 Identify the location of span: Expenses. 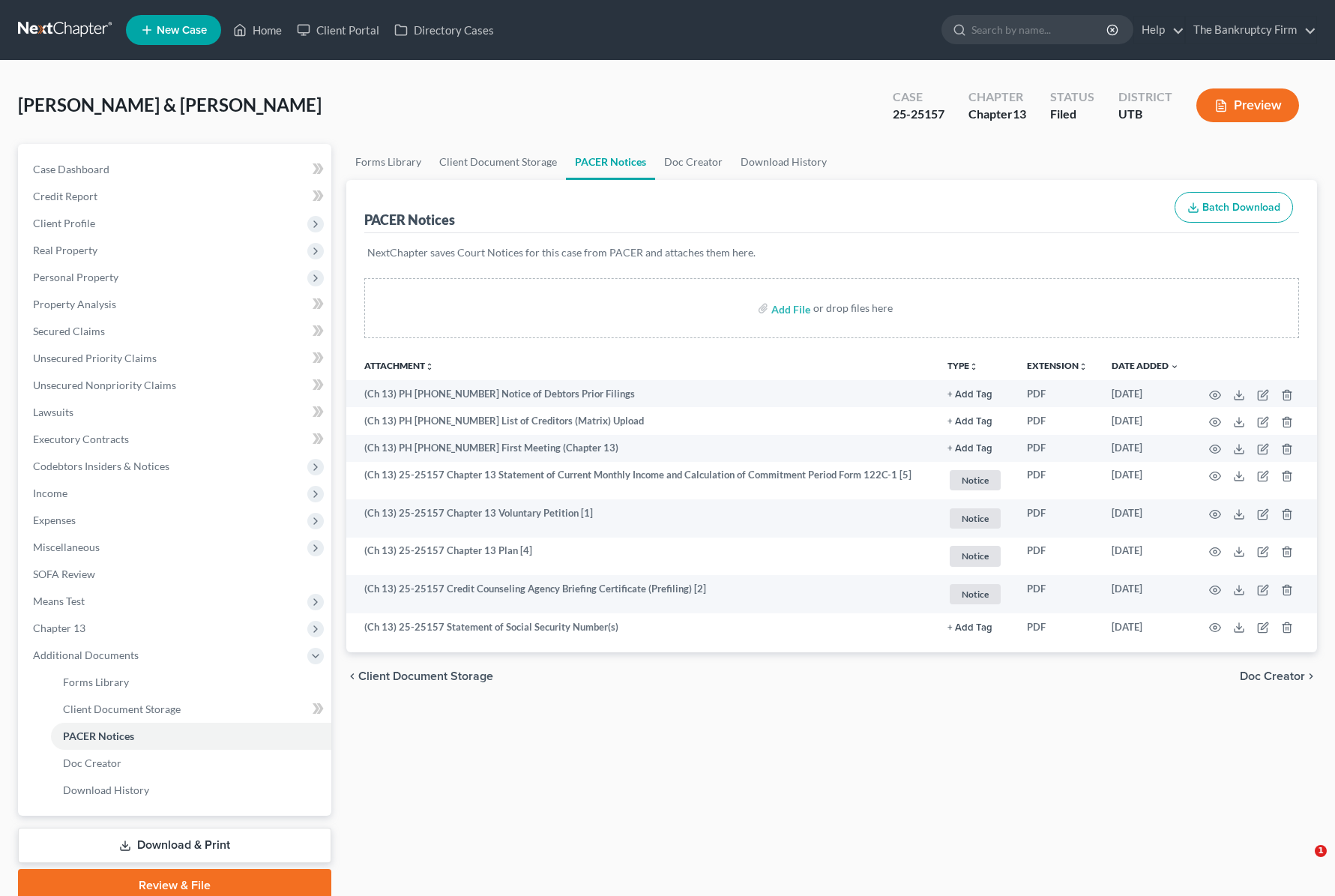
(54, 519).